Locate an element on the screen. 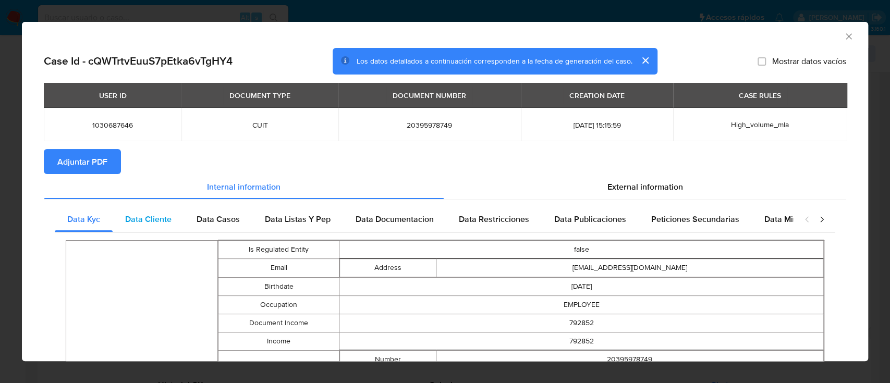 This screenshot has width=890, height=383. div: CREATION DATE is located at coordinates (597, 95).